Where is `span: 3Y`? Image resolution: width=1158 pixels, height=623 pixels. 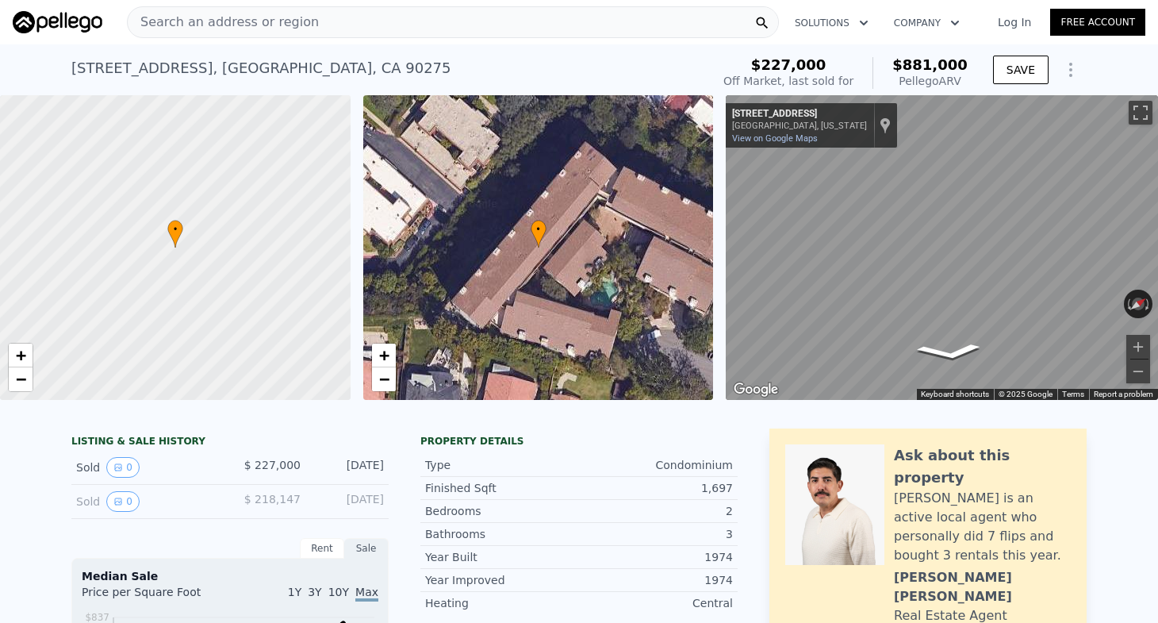
span: 3Y is located at coordinates (314, 592).